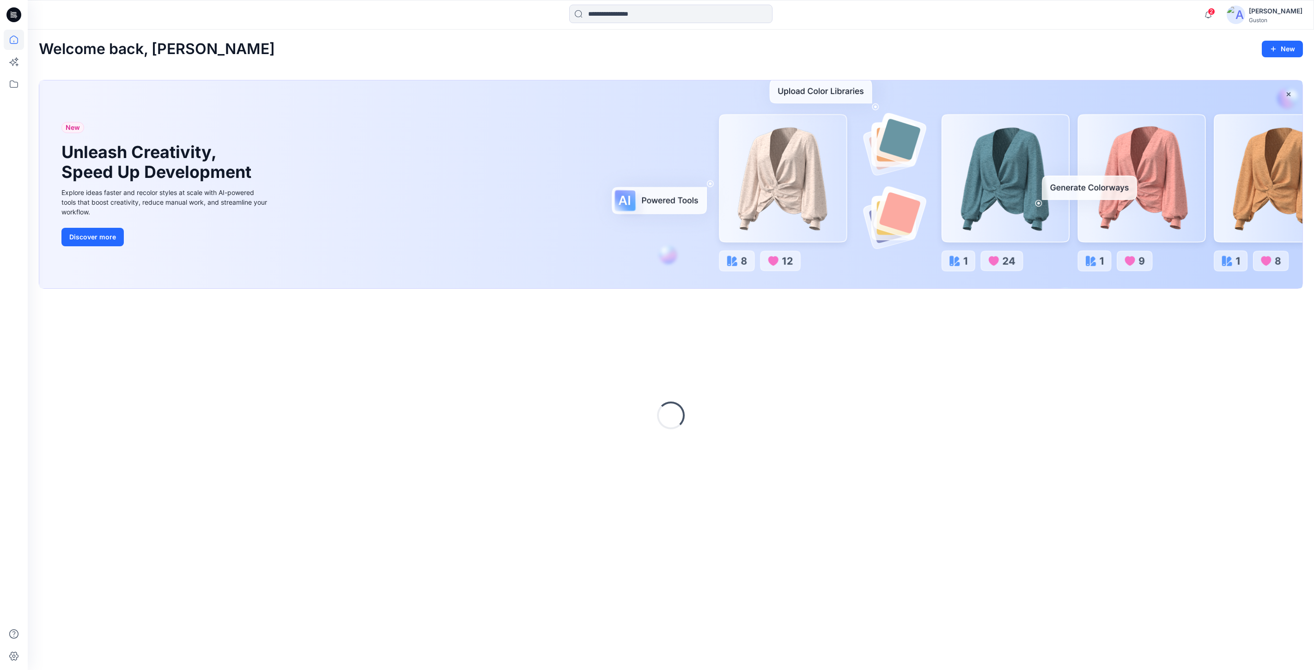  I want to click on div: Explore ideas faster and recolor styles at scale with AI-powered tools that boost creativity, red..., so click(165, 202).